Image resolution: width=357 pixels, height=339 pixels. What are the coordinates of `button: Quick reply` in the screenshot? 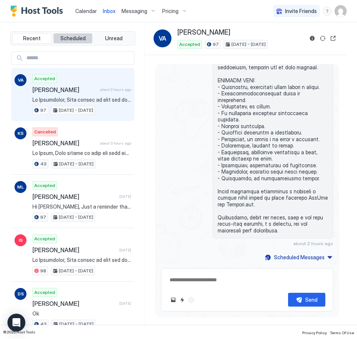 It's located at (182, 300).